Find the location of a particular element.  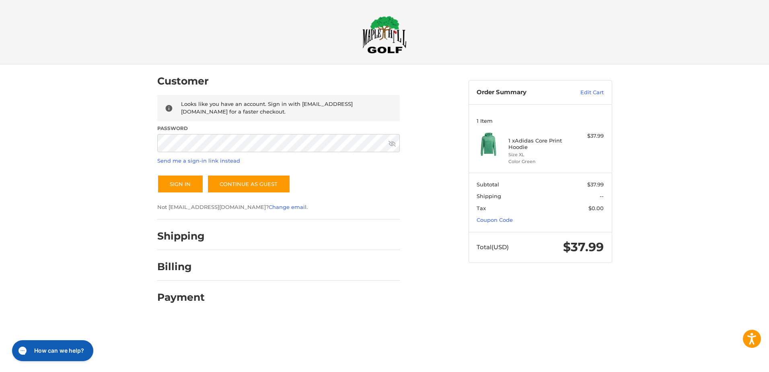

a: Continue as guest is located at coordinates (249, 184).